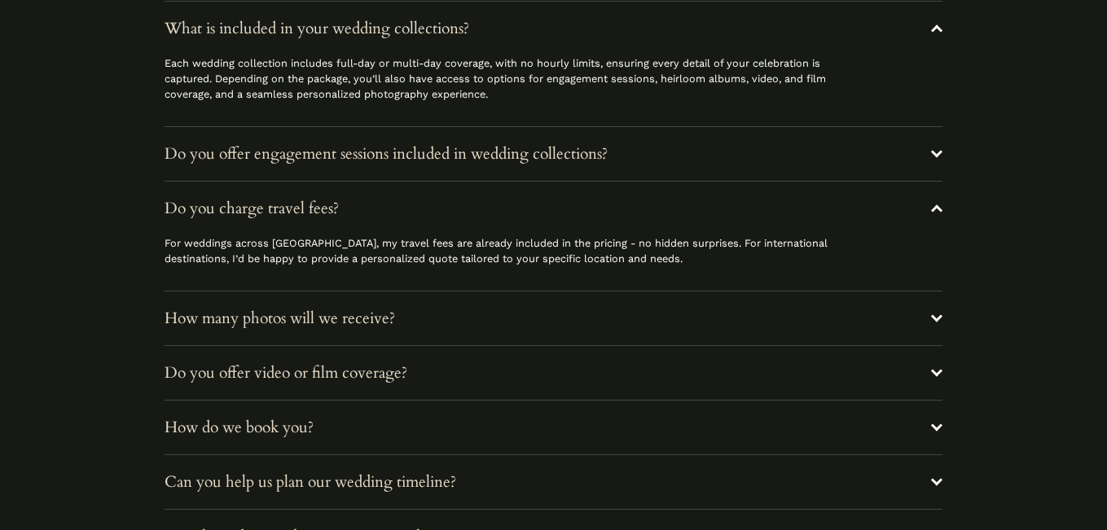  What do you see at coordinates (553, 263) in the screenshot?
I see `div: Do you charge travel fees?` at bounding box center [553, 263].